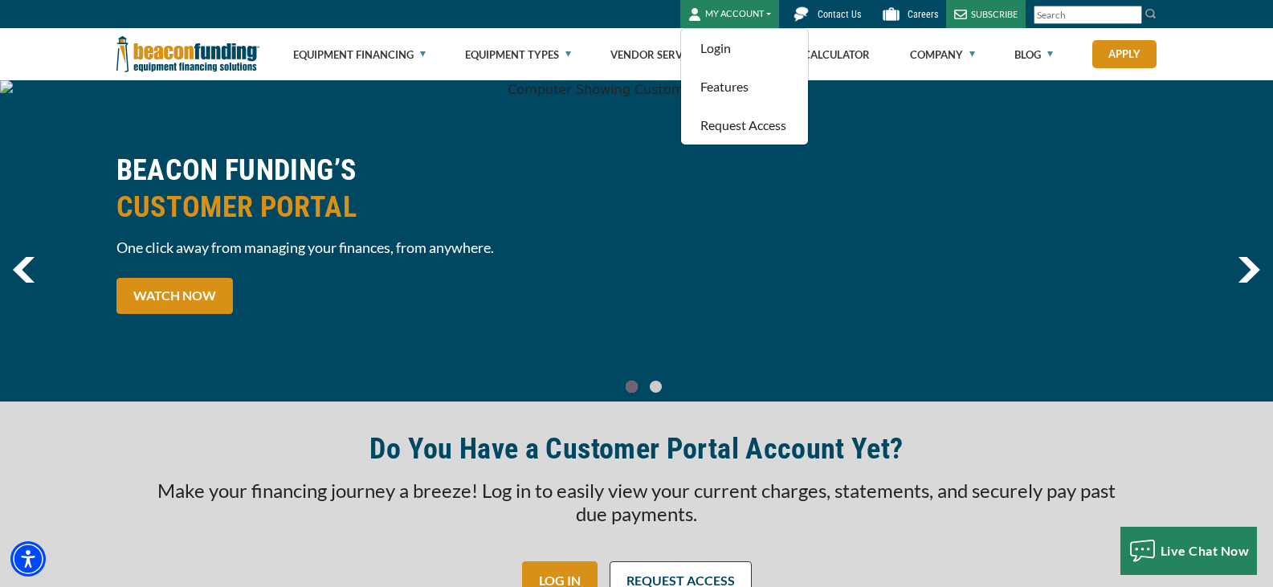 This screenshot has height=587, width=1273. I want to click on img: Search, so click(1151, 14).